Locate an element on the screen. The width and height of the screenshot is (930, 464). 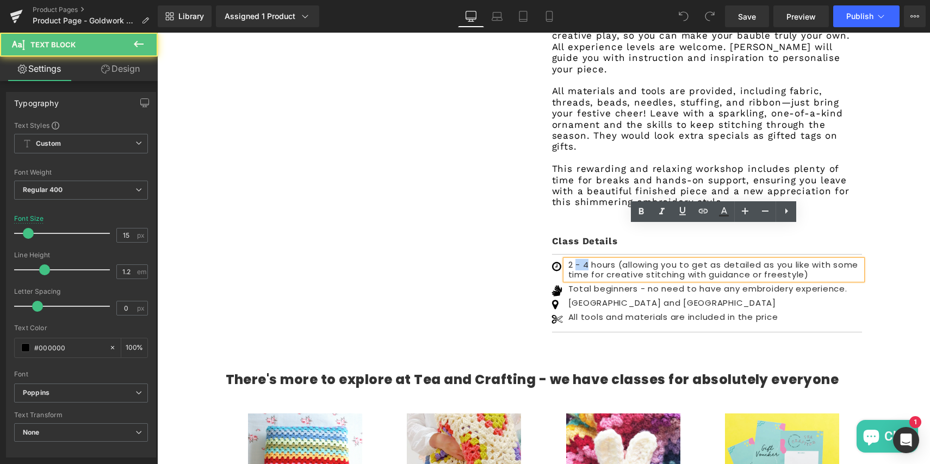
span: Product Page - Goldwork Embroidery Festive Bauble is located at coordinates (85, 21).